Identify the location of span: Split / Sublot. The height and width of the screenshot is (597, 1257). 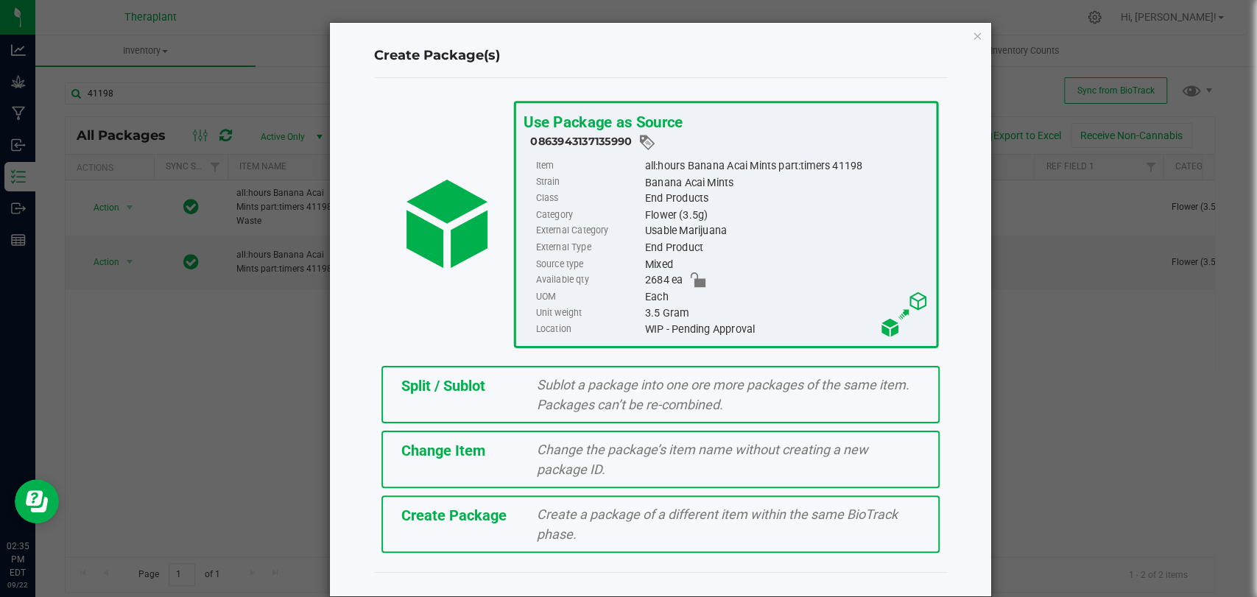
(443, 386).